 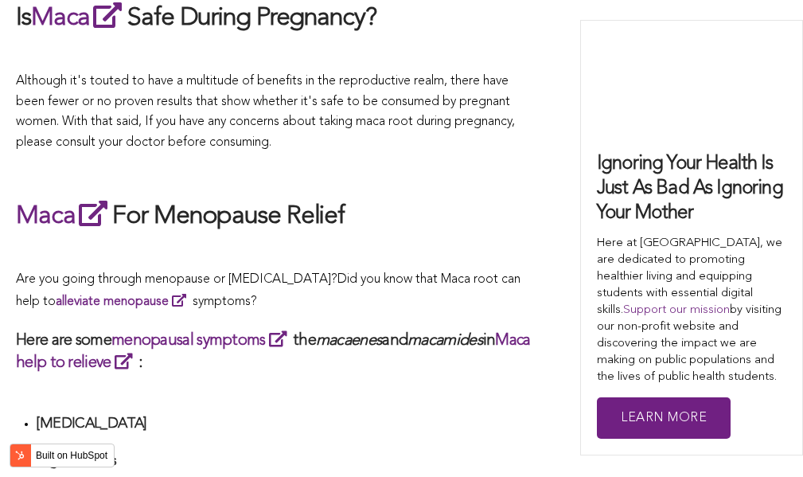 I want to click on a: menopausal symptoms, so click(x=202, y=341).